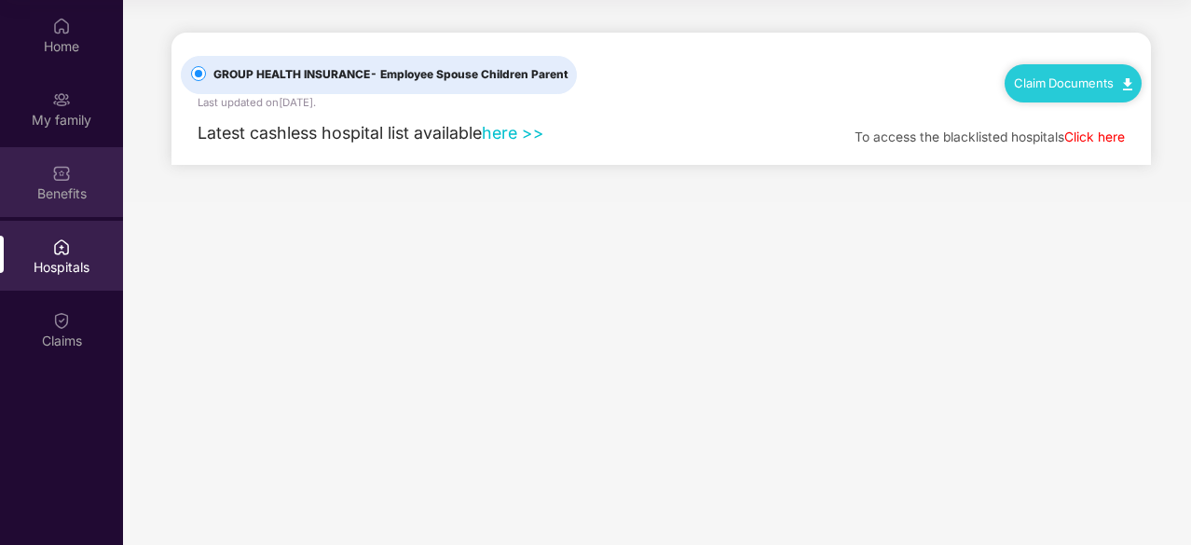  I want to click on img: svg+xml;base64,PHN2ZyBpZD0iSG9tZSIgeG1sbnM9Imh0dHA6Ly93d3cudzMub3JnLzIwMDAvc3ZnIiB3aWR0aD0iMjAiIG..., so click(62, 26).